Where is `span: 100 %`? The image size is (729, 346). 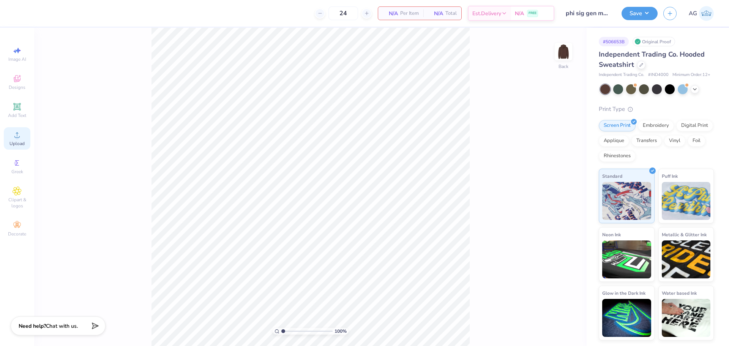
span: 100 % is located at coordinates (340, 331).